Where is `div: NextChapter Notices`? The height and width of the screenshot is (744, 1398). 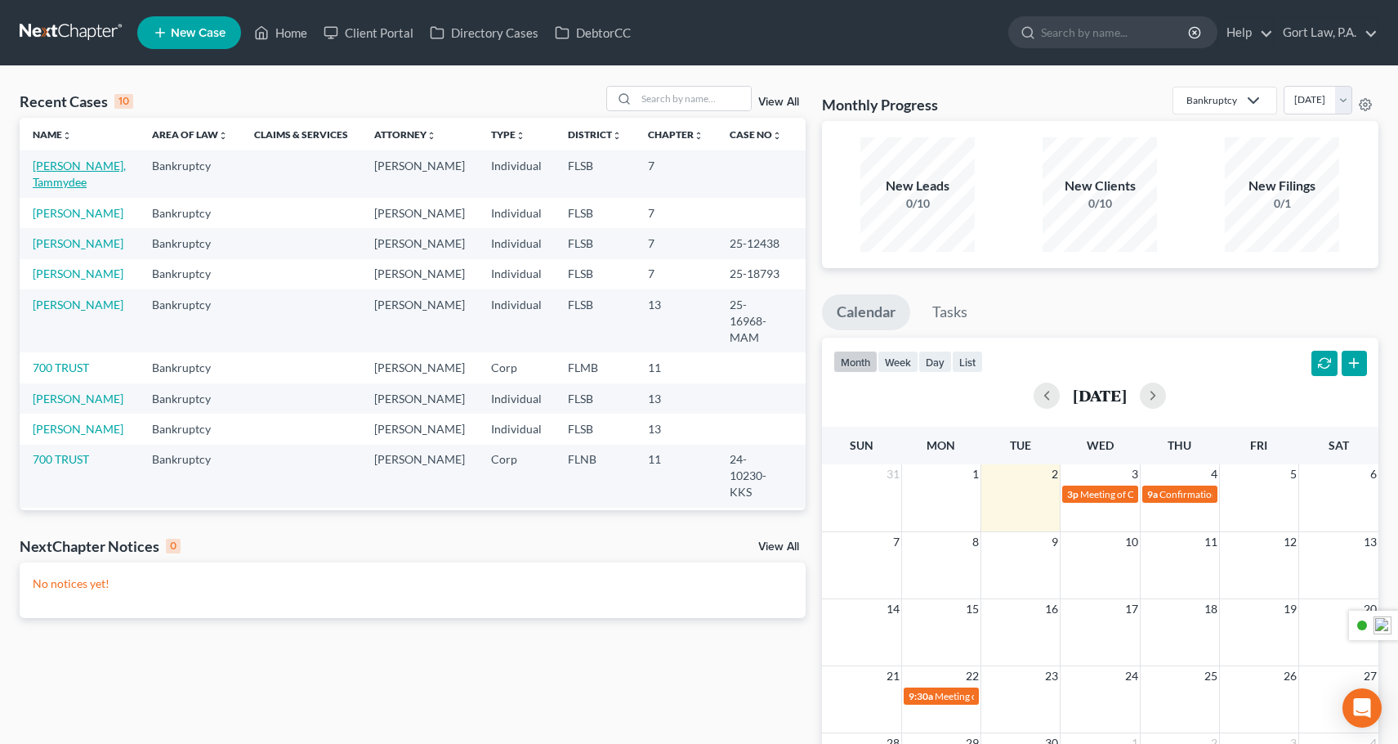 div: NextChapter Notices is located at coordinates (100, 546).